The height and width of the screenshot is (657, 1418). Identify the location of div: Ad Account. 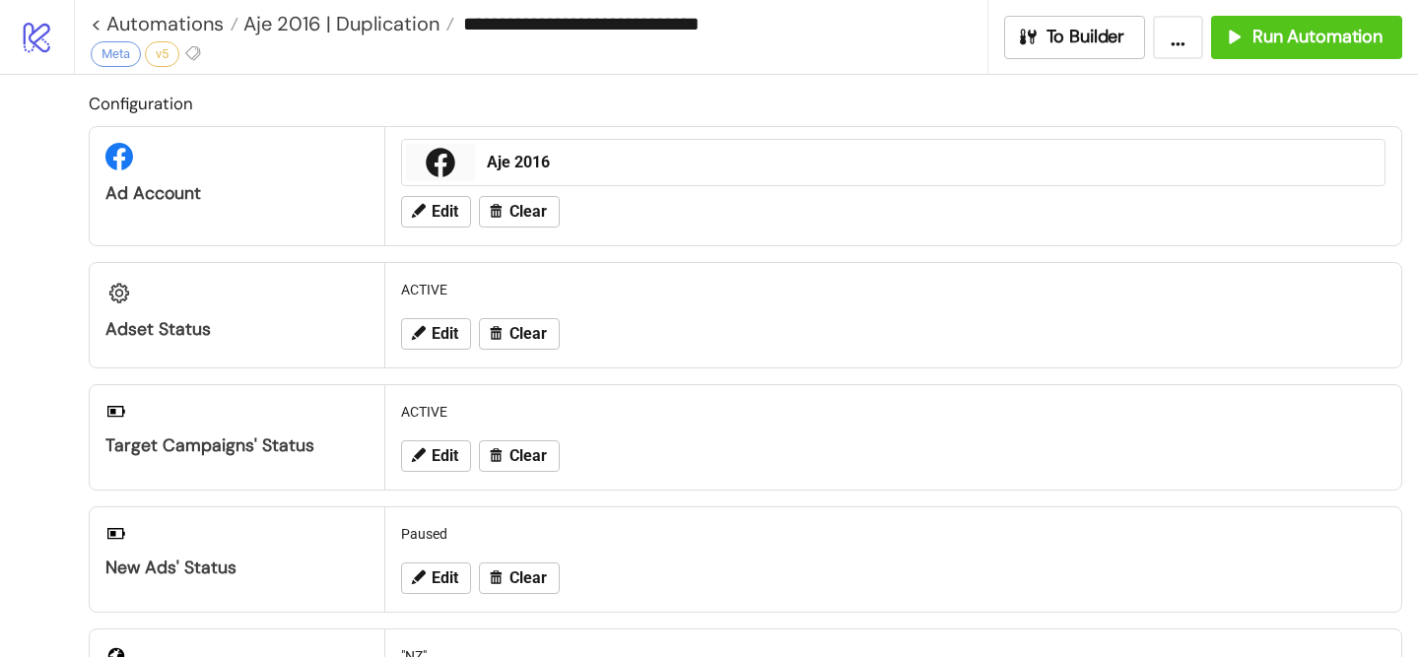
(236, 193).